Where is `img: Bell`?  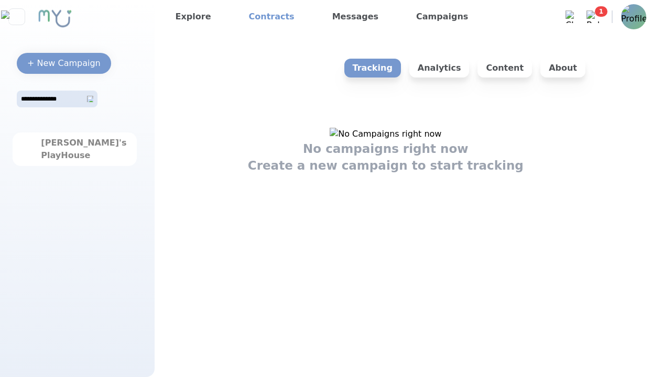 img: Bell is located at coordinates (593, 17).